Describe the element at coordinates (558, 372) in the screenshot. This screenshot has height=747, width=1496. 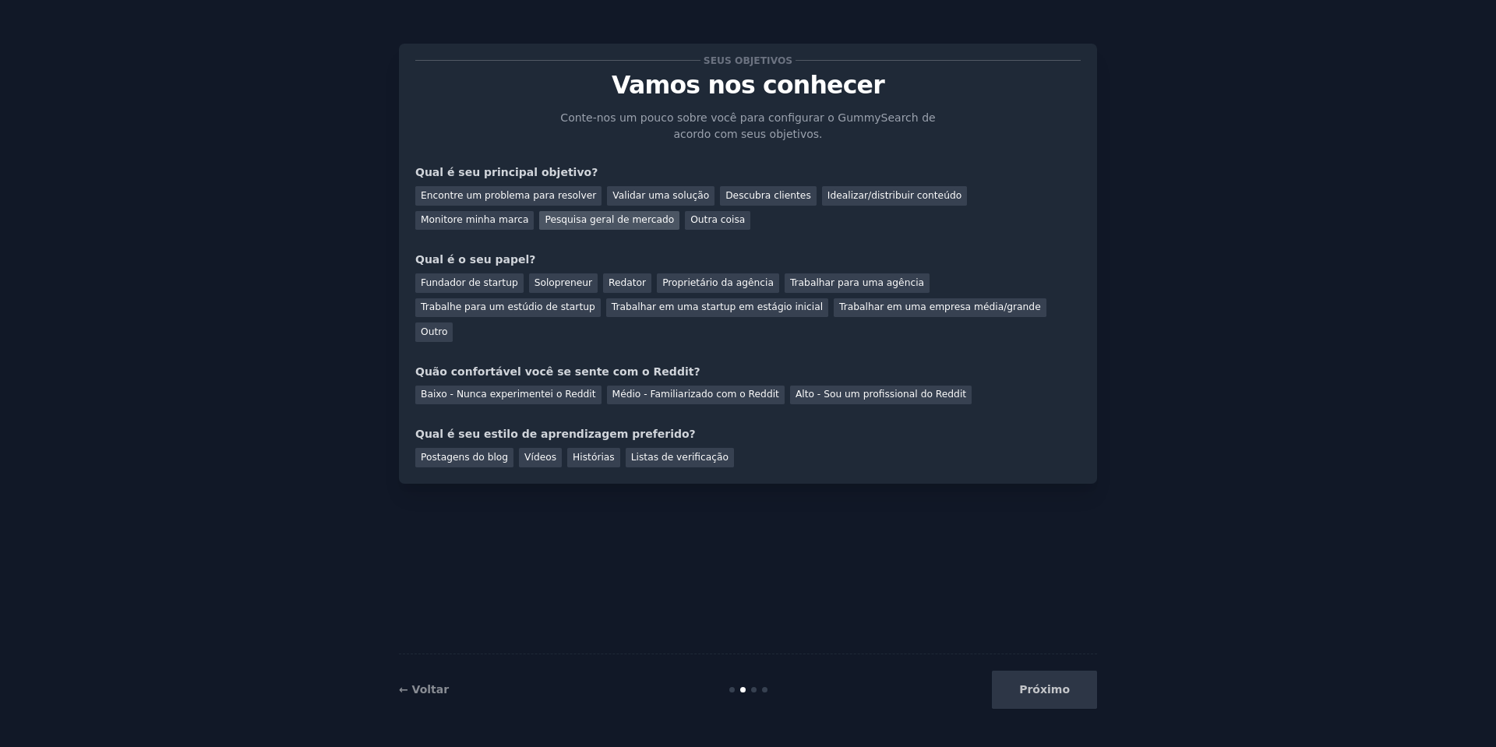
I see `font: Quão confortável você se sente com o Reddit?` at that location.